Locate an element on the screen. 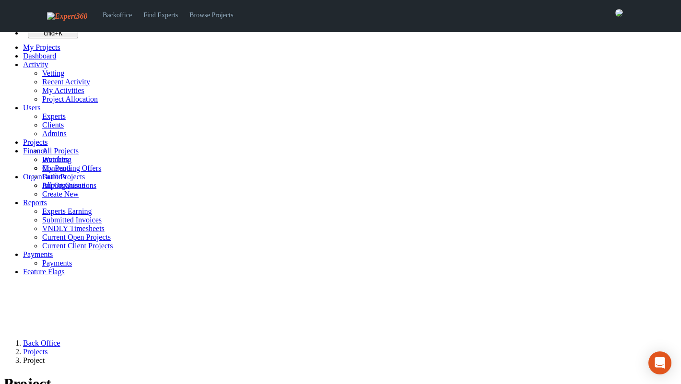 This screenshot has width=681, height=384. a: VNDLY Timesheets is located at coordinates (73, 228).